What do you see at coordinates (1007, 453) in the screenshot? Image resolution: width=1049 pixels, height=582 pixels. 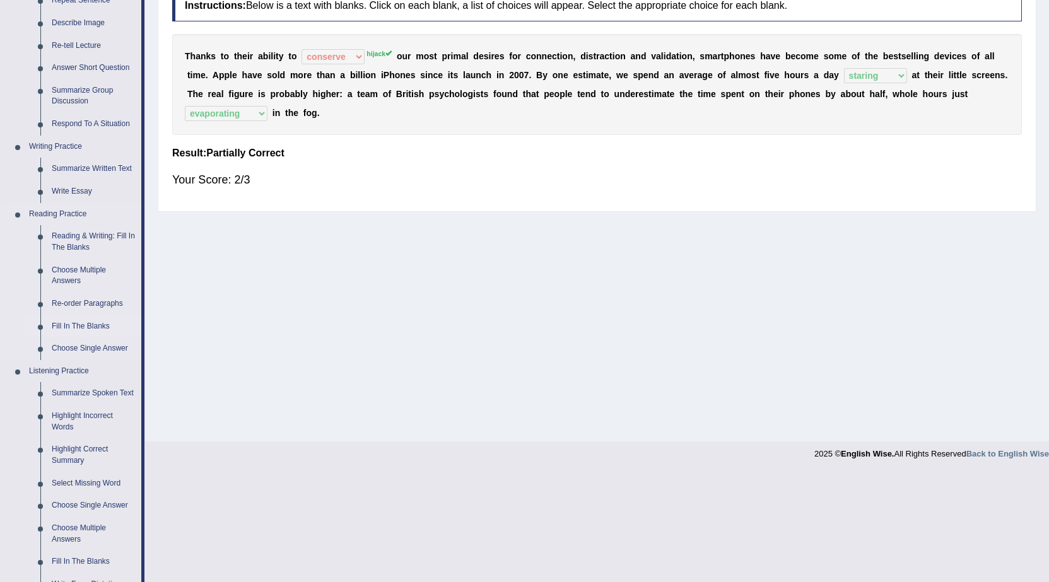 I see `a: Back to English Wise` at bounding box center [1007, 453].